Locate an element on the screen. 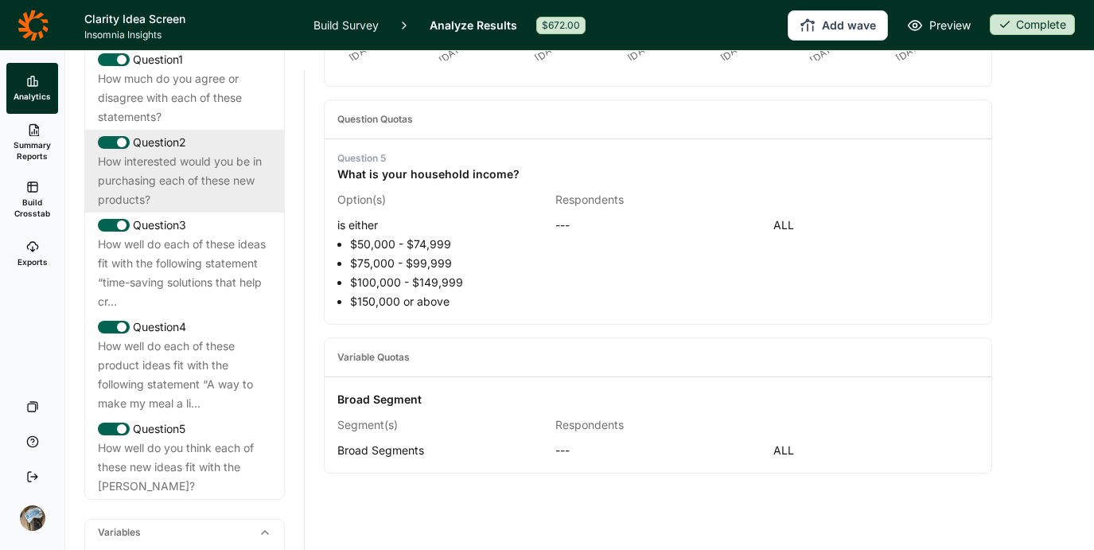 This screenshot has height=550, width=1094. div: Question 3 is located at coordinates (185, 225).